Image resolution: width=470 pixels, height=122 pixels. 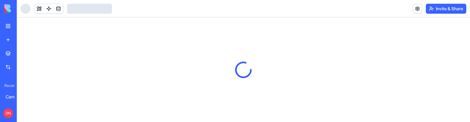 I want to click on span: DN, so click(x=8, y=114).